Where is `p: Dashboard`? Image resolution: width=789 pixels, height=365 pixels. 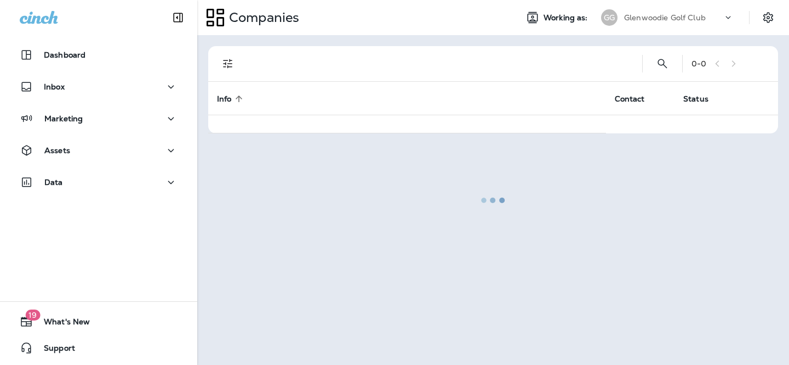 p: Dashboard is located at coordinates (65, 55).